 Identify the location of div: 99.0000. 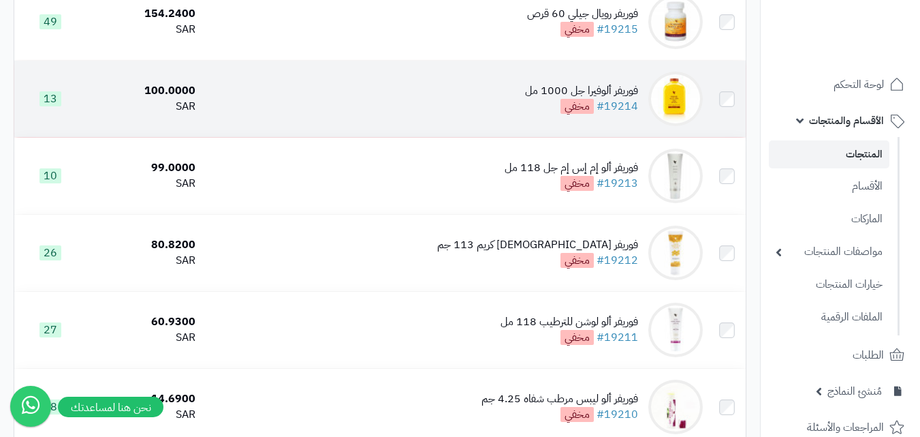
(143, 168).